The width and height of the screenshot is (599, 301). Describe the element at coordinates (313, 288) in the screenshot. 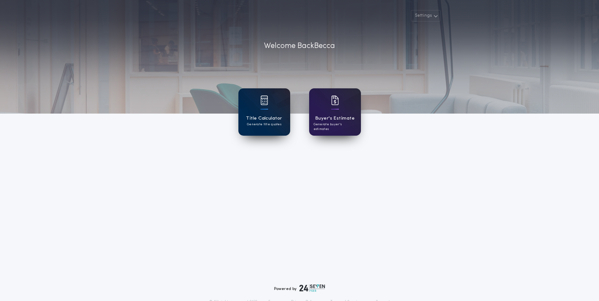

I see `img: logo` at that location.